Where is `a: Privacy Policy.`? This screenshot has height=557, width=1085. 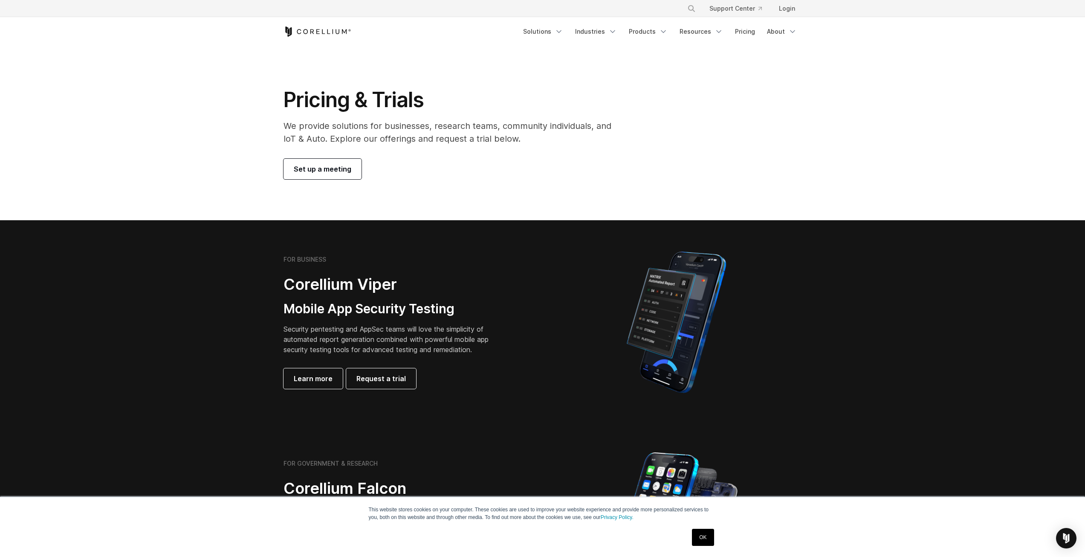
a: Privacy Policy. is located at coordinates (617, 517).